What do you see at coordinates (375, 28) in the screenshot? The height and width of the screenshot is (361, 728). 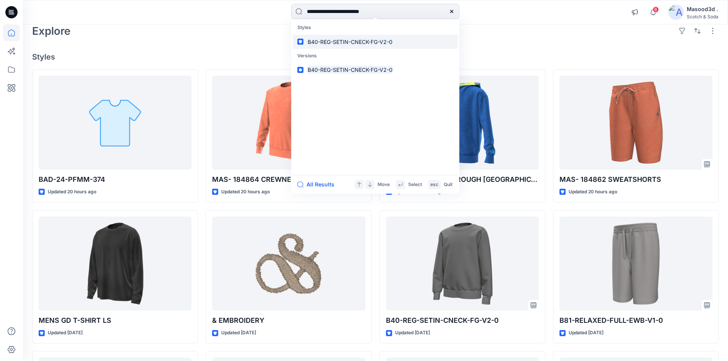 I see `p: Styles` at bounding box center [375, 28].